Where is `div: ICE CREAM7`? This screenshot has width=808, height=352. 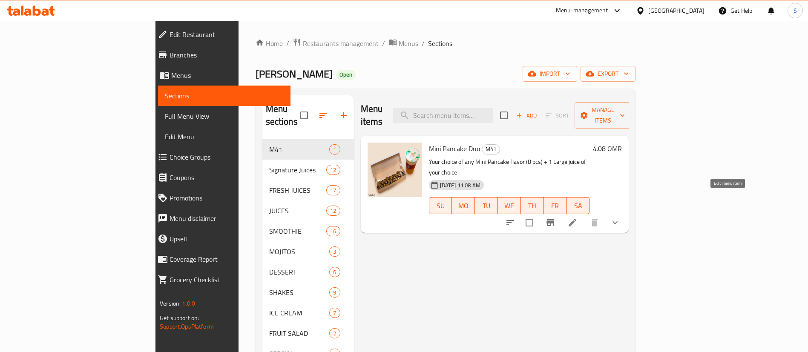
div: ICE CREAM7 is located at coordinates (308, 313).